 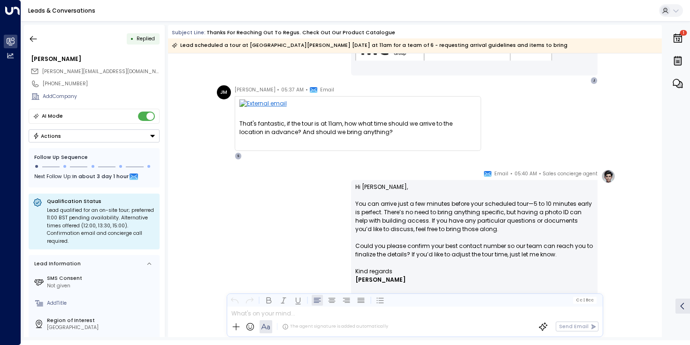 What do you see at coordinates (335, 327) in the screenshot?
I see `div: The agent signature is added automatically` at bounding box center [335, 327].